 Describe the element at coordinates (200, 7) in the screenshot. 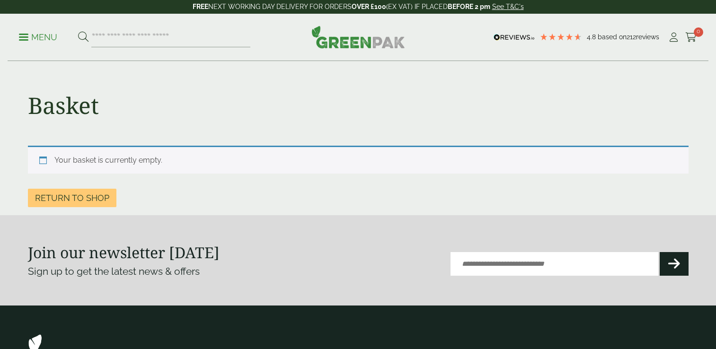

I see `strong: FREE` at that location.